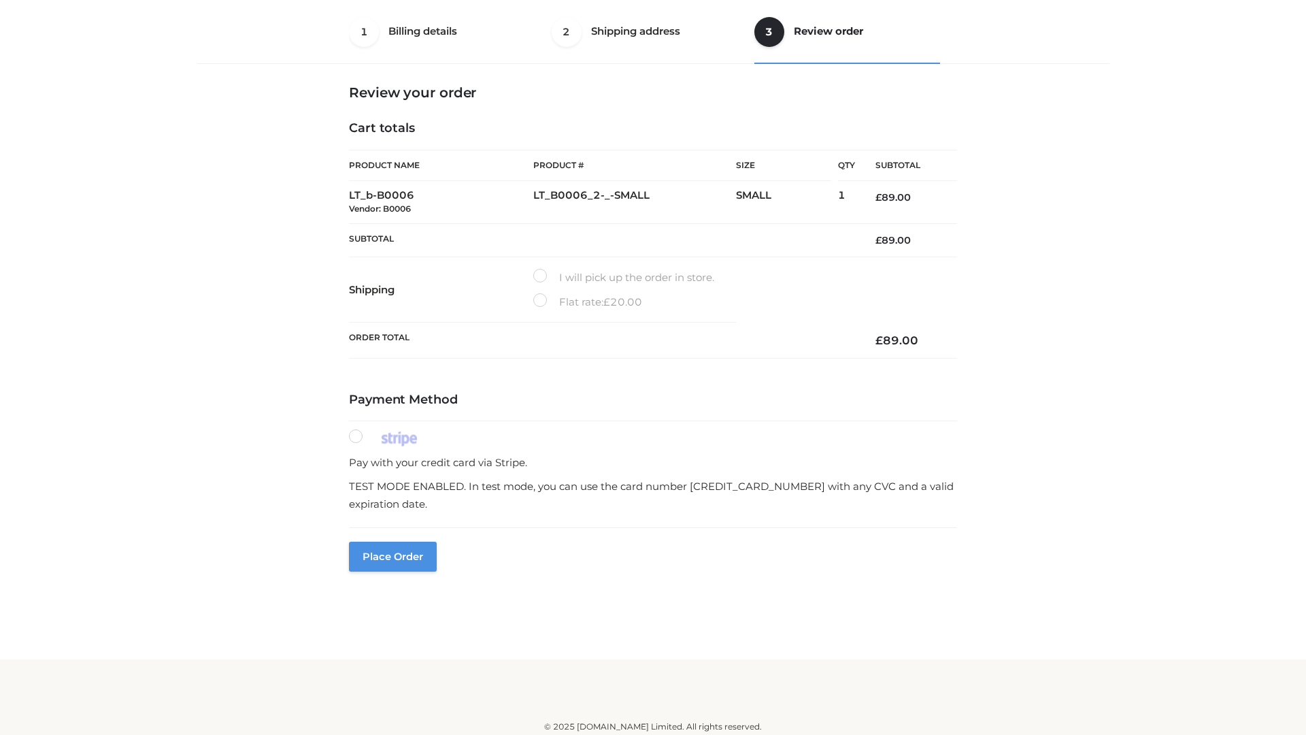 The image size is (1306, 735). What do you see at coordinates (846, 202) in the screenshot?
I see `td: 1` at bounding box center [846, 202].